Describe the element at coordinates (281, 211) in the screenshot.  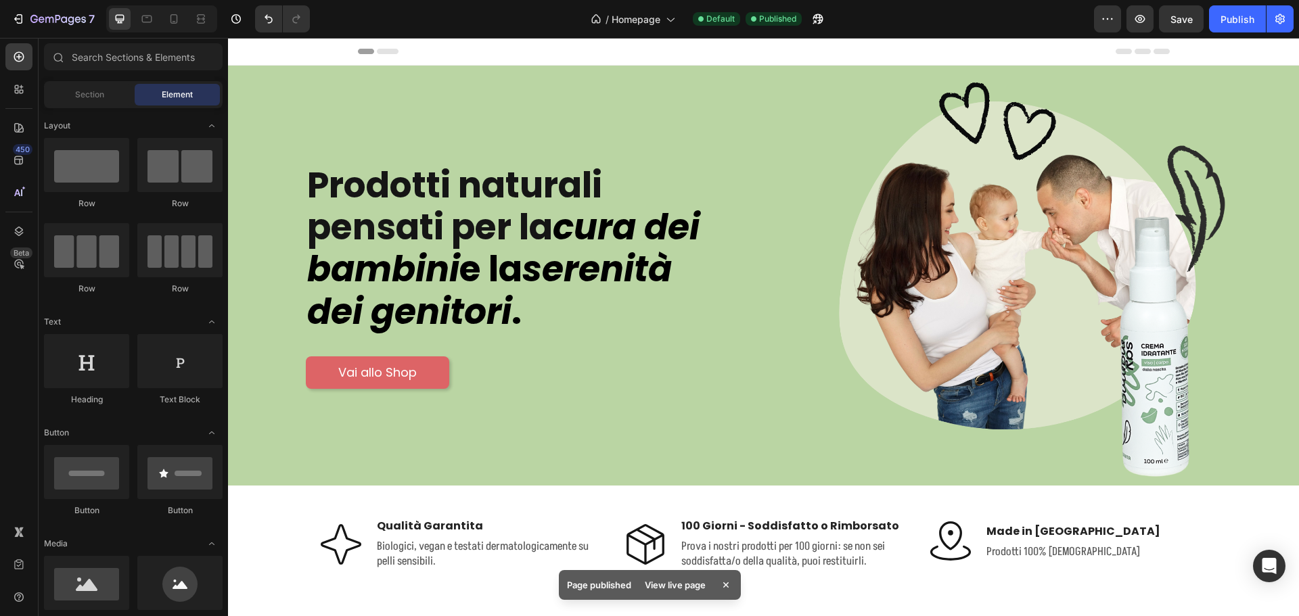
I see `h1: Rich Text Editor. Editing area: main` at that location.